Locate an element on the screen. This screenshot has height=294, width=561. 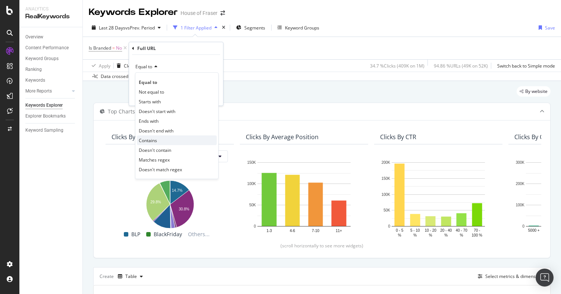
div: times is located at coordinates (223, 28).